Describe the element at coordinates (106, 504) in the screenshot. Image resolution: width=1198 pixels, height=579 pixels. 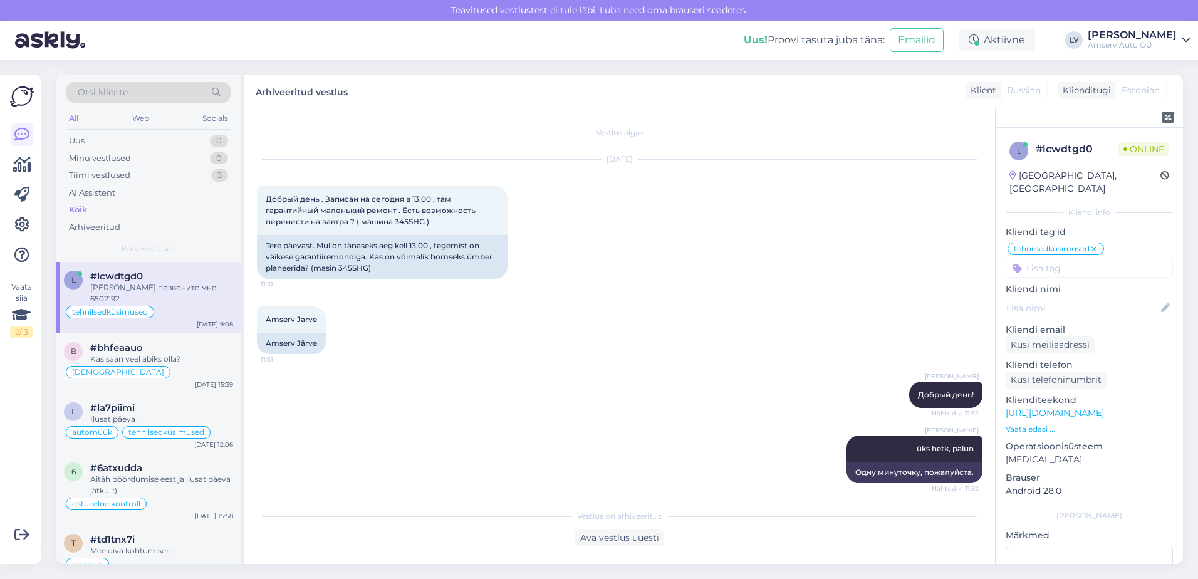
I see `span: ostueelne kontroll` at that location.